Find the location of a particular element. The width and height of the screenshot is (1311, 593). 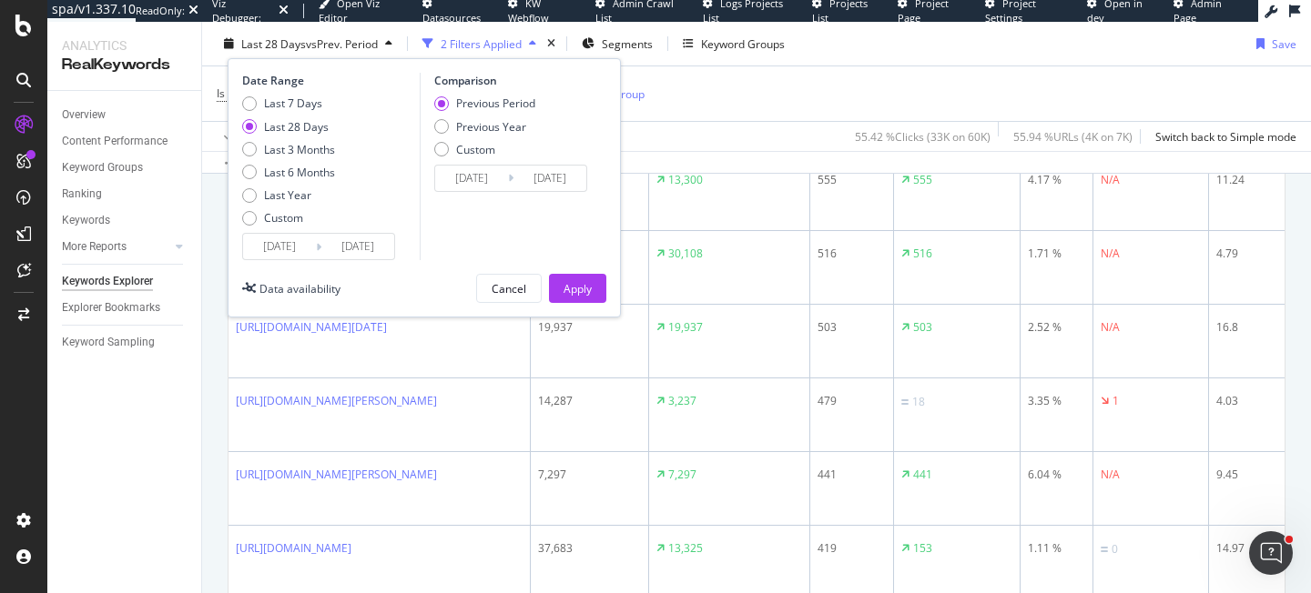

button: go back is located at coordinates (29, 25).